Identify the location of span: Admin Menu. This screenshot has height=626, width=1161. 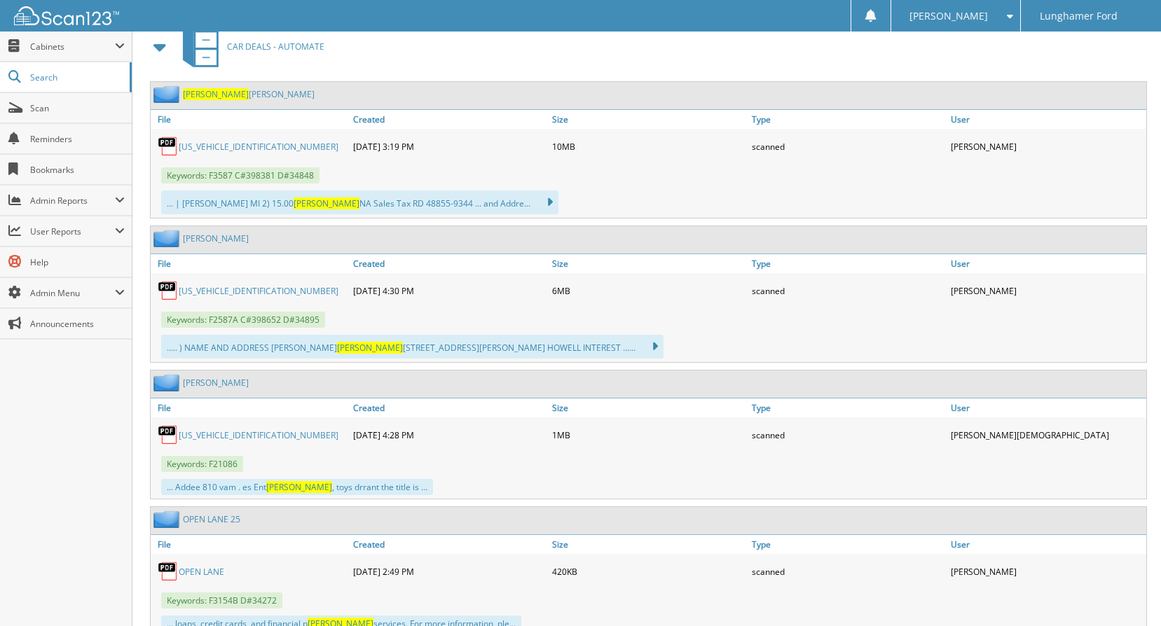
(72, 293).